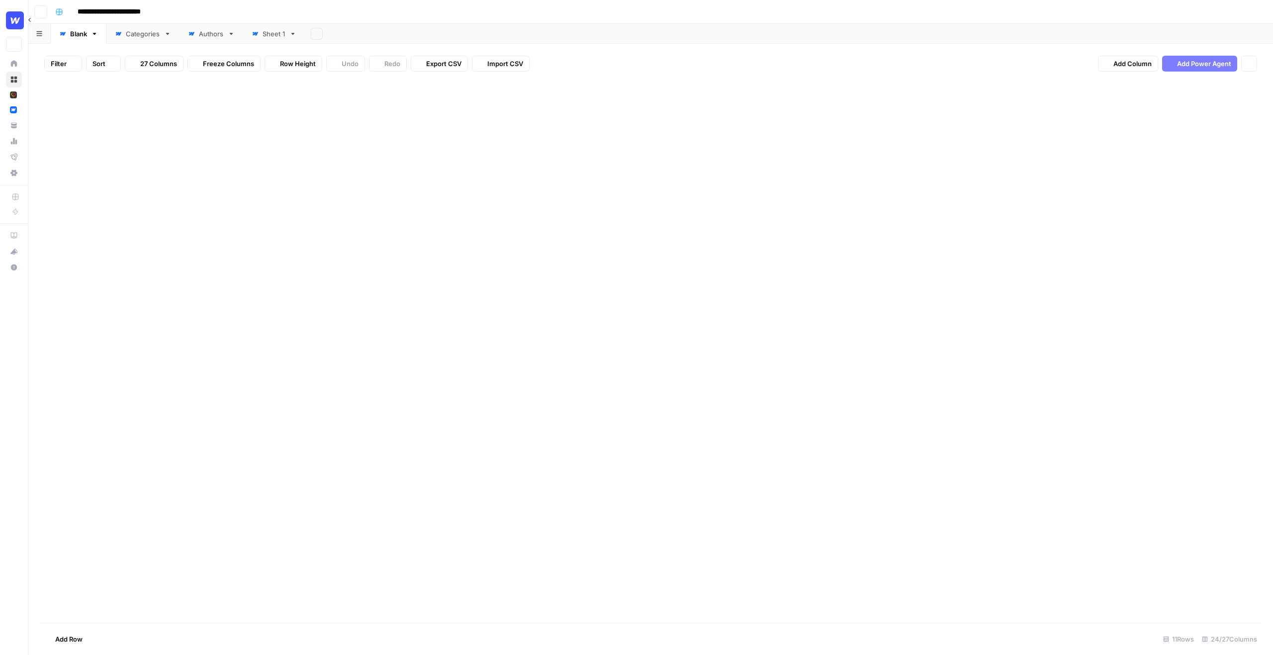 The width and height of the screenshot is (1273, 655). What do you see at coordinates (99, 64) in the screenshot?
I see `span: Sort` at bounding box center [99, 64].